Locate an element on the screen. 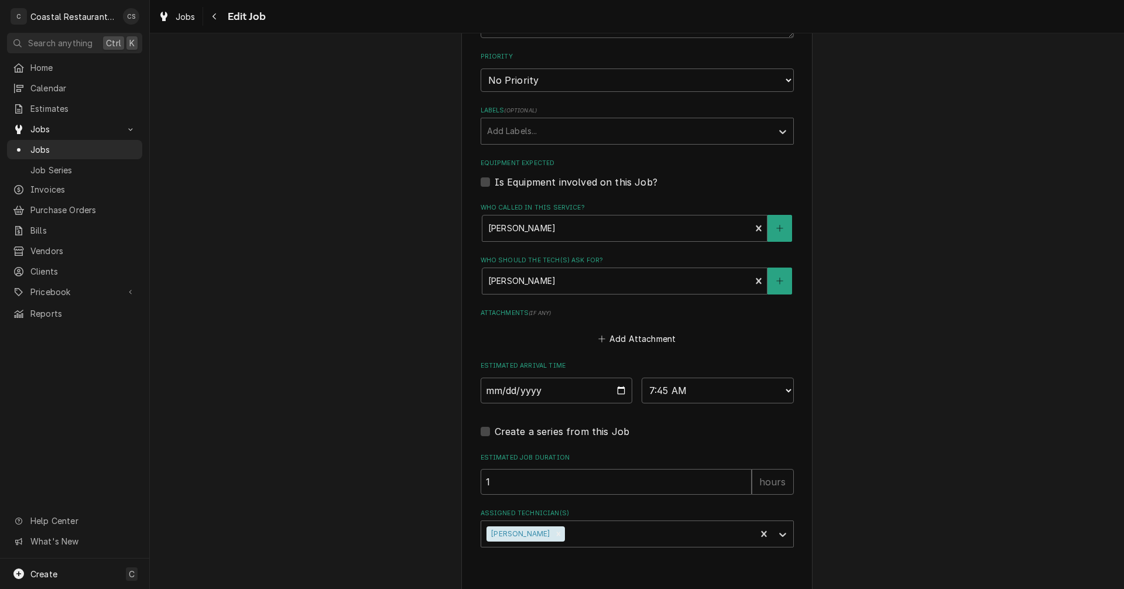 This screenshot has height=589, width=1124. label: Equipment Expected is located at coordinates (637, 163).